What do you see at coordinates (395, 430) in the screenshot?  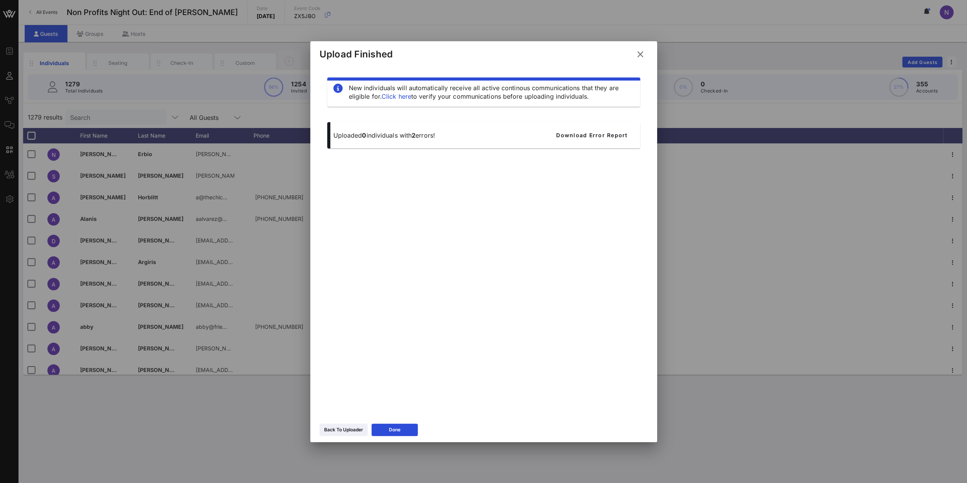 I see `button: Done` at bounding box center [395, 430].